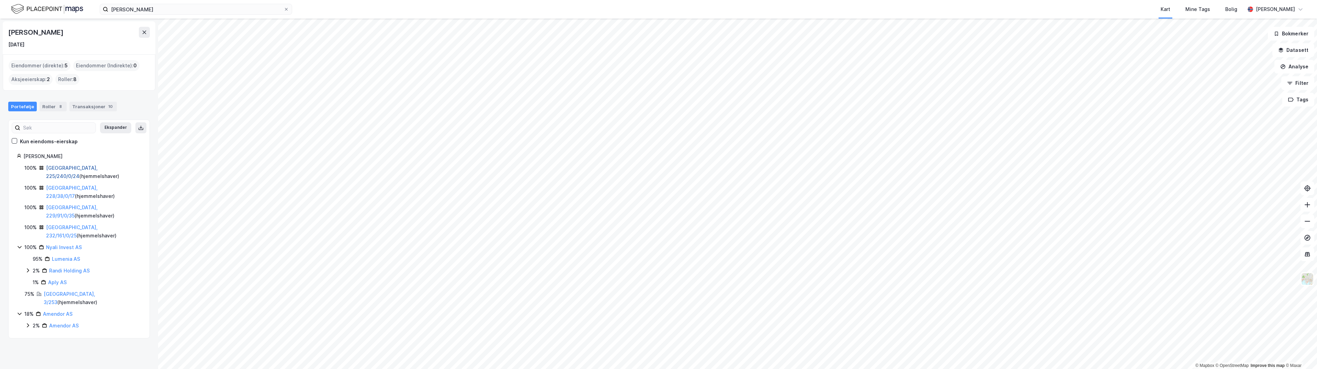  I want to click on a: Lumenia AS, so click(66, 259).